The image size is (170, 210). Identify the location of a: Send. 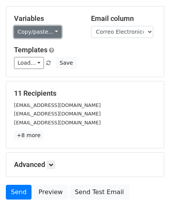
(19, 192).